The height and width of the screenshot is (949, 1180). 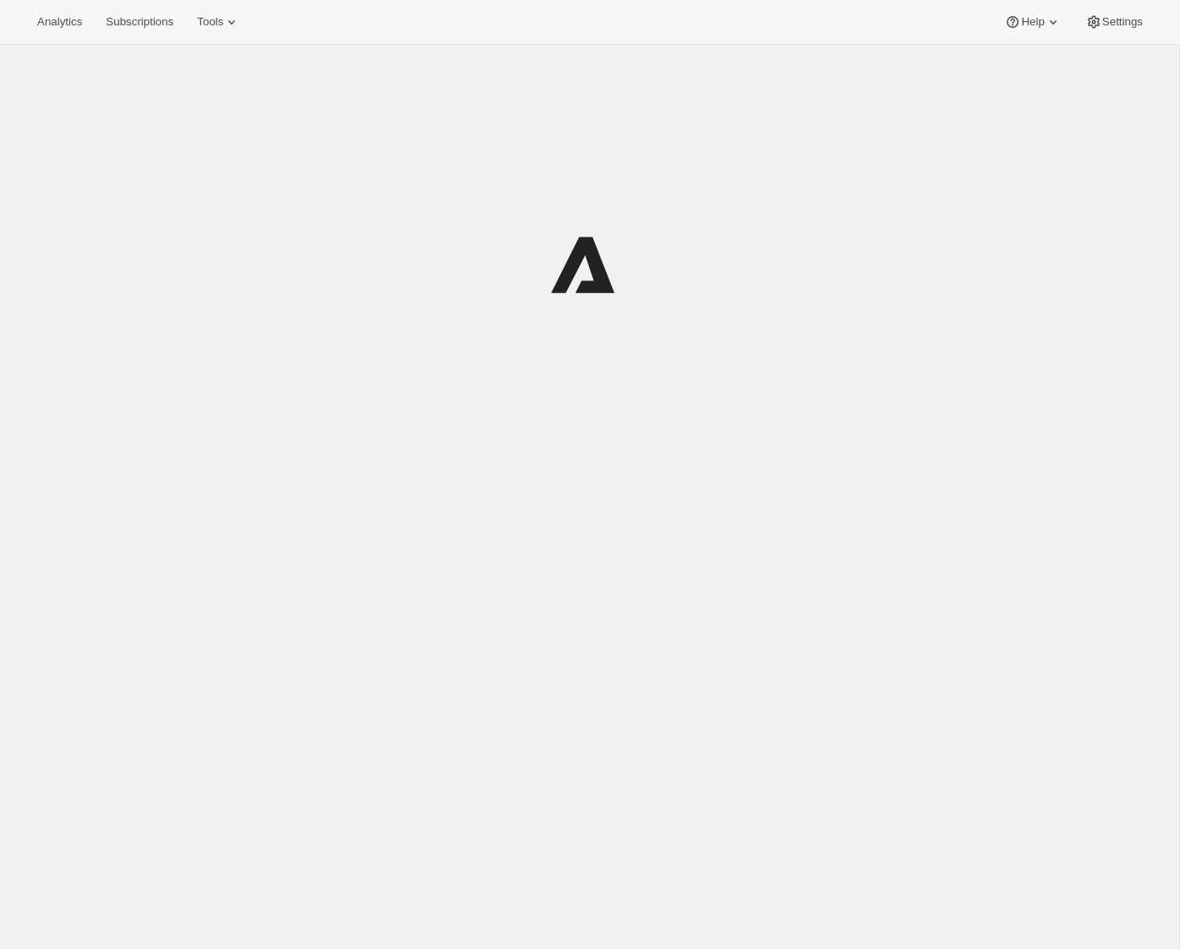 What do you see at coordinates (1032, 22) in the screenshot?
I see `span: Help` at bounding box center [1032, 22].